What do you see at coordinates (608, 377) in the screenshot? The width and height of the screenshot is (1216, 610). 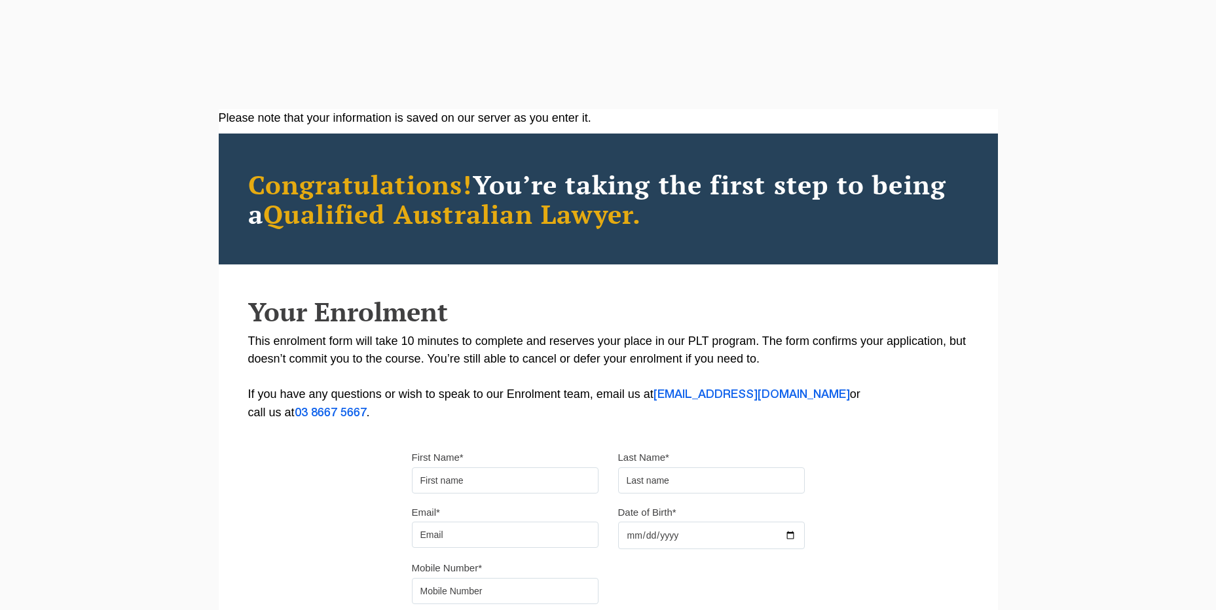 I see `p: This enrolment form will take 10 minutes to complete and reserves your place in our PLT program. ...` at bounding box center [608, 377].